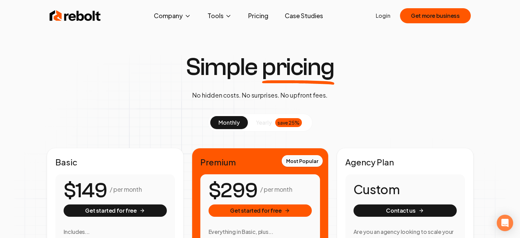  Describe the element at coordinates (279, 122) in the screenshot. I see `button: yearlysave 25%` at that location.